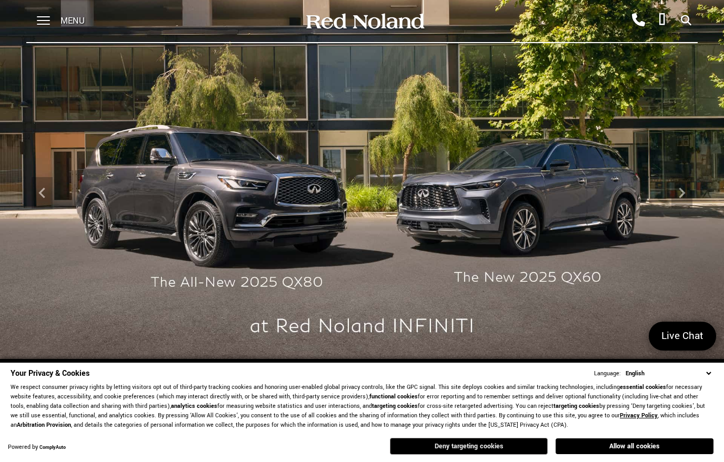  What do you see at coordinates (469, 447) in the screenshot?
I see `button: Deny targeting cookies` at bounding box center [469, 447].